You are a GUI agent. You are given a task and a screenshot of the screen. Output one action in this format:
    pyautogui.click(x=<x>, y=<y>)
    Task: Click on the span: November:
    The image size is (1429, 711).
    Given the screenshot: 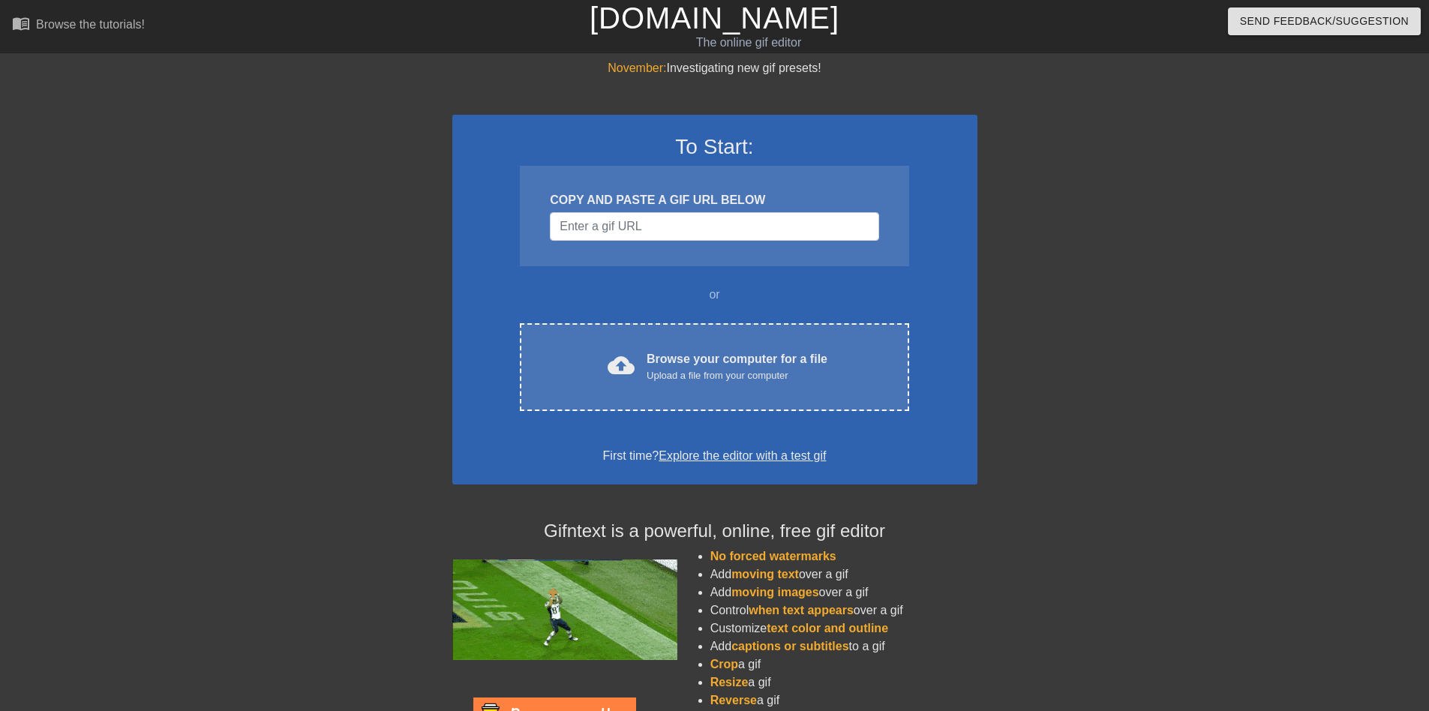 What is the action you would take?
    pyautogui.click(x=637, y=67)
    